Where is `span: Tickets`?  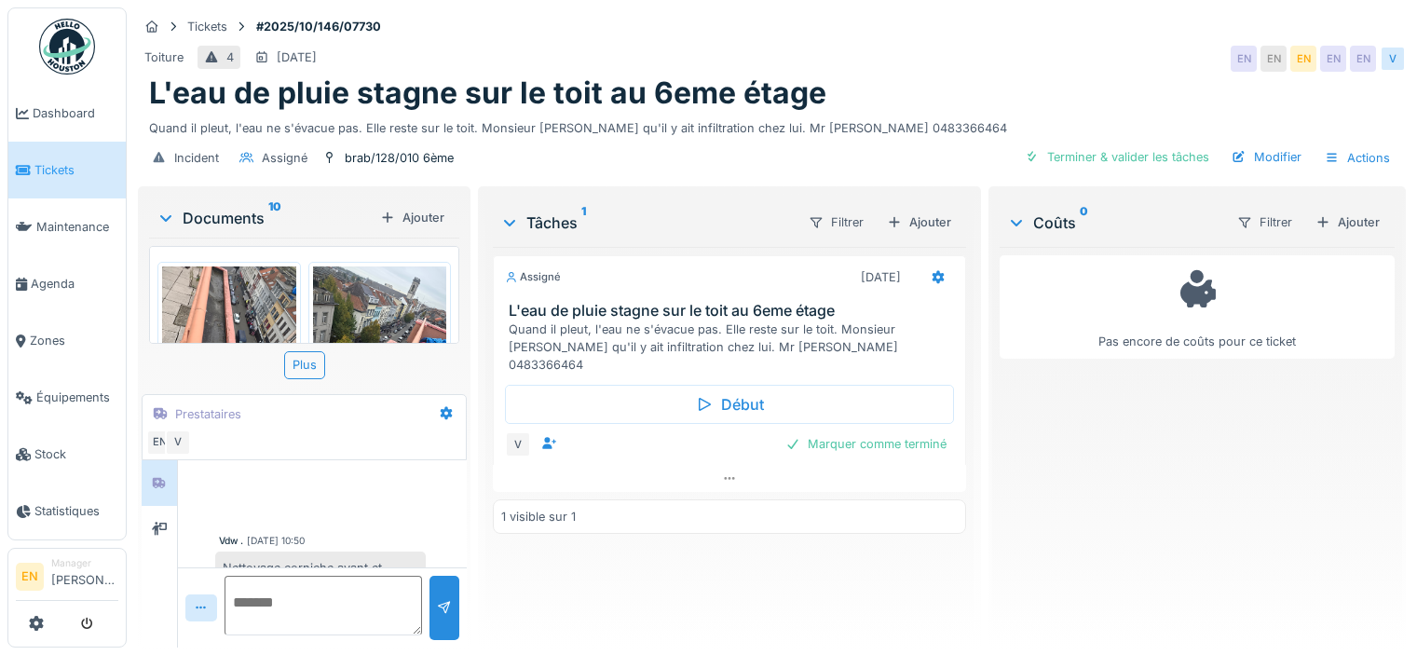 span: Tickets is located at coordinates (76, 170).